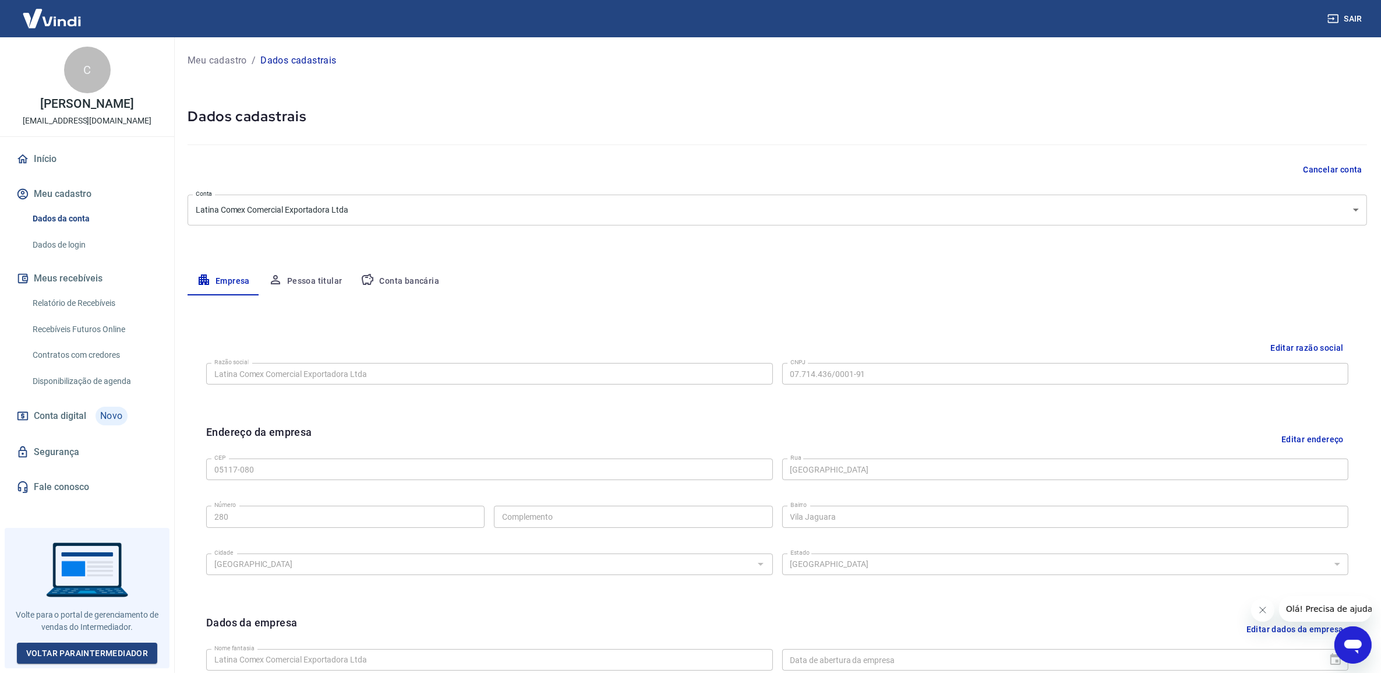 Image resolution: width=1381 pixels, height=673 pixels. I want to click on button: Cancelar conta, so click(1333, 170).